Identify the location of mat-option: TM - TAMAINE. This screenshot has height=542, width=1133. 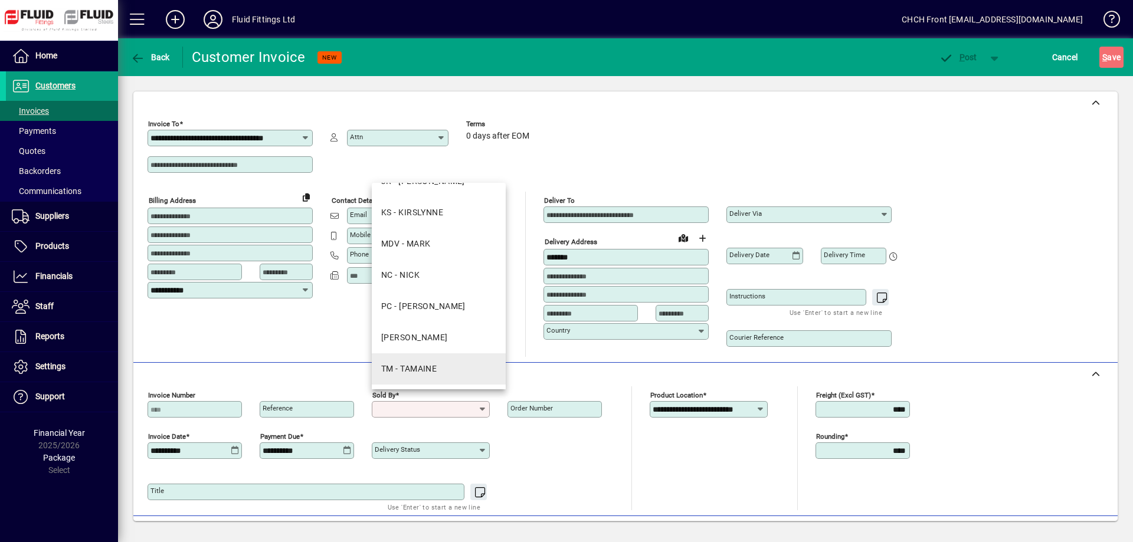
(438, 369).